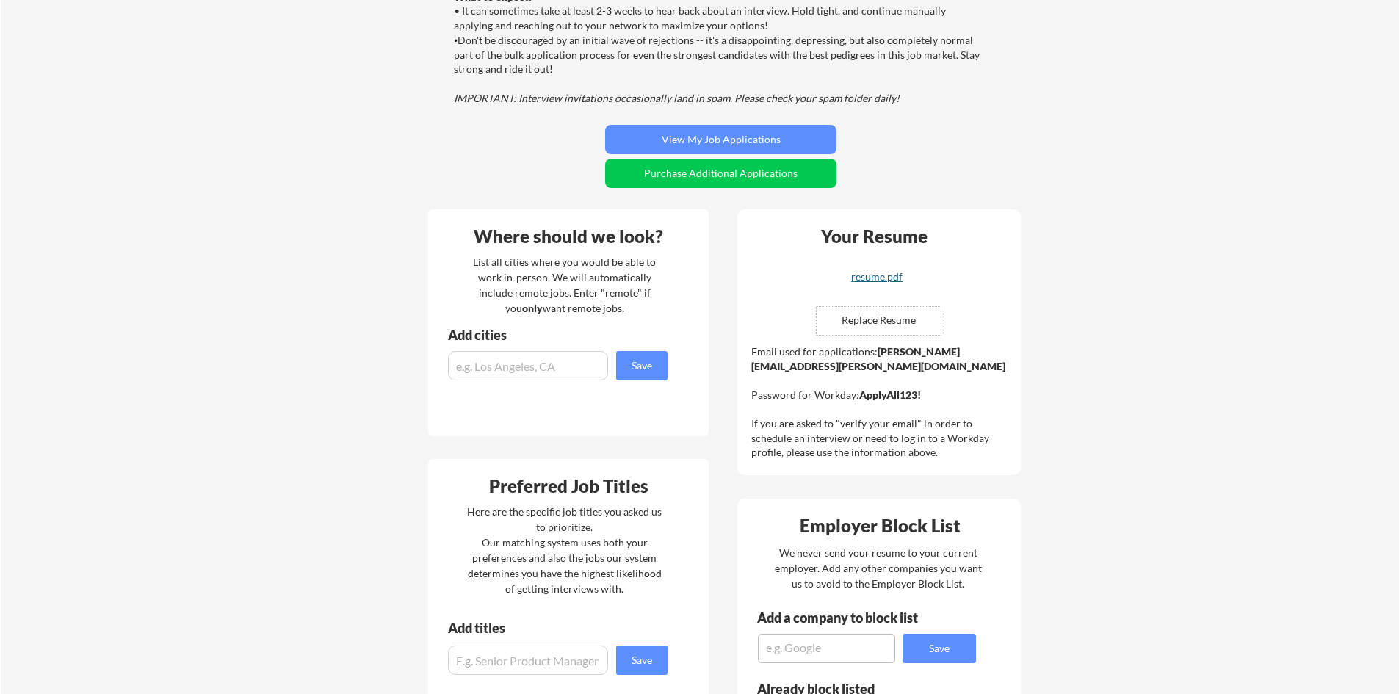 This screenshot has height=694, width=1399. What do you see at coordinates (890, 394) in the screenshot?
I see `strong: ApplyAll123!` at bounding box center [890, 394].